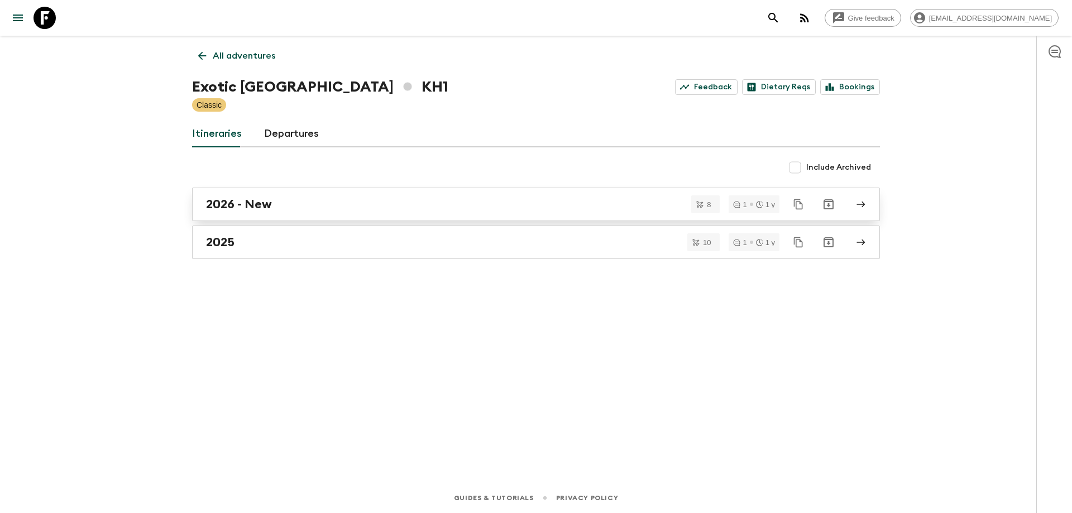 The height and width of the screenshot is (513, 1072). Describe the element at coordinates (871, 18) in the screenshot. I see `span: Give feedback` at that location.